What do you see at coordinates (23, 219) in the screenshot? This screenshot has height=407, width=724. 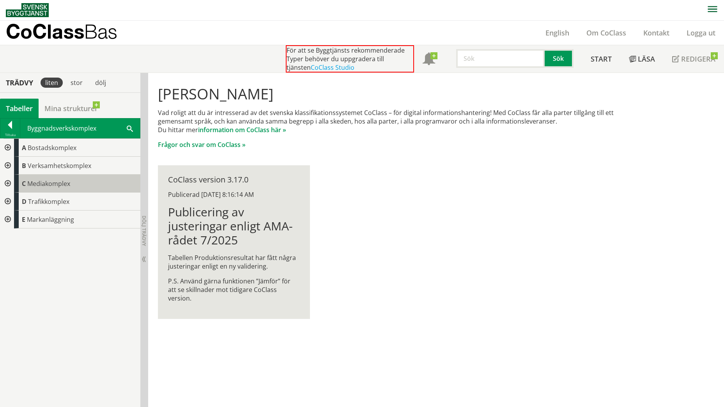 I see `span: E` at bounding box center [23, 219].